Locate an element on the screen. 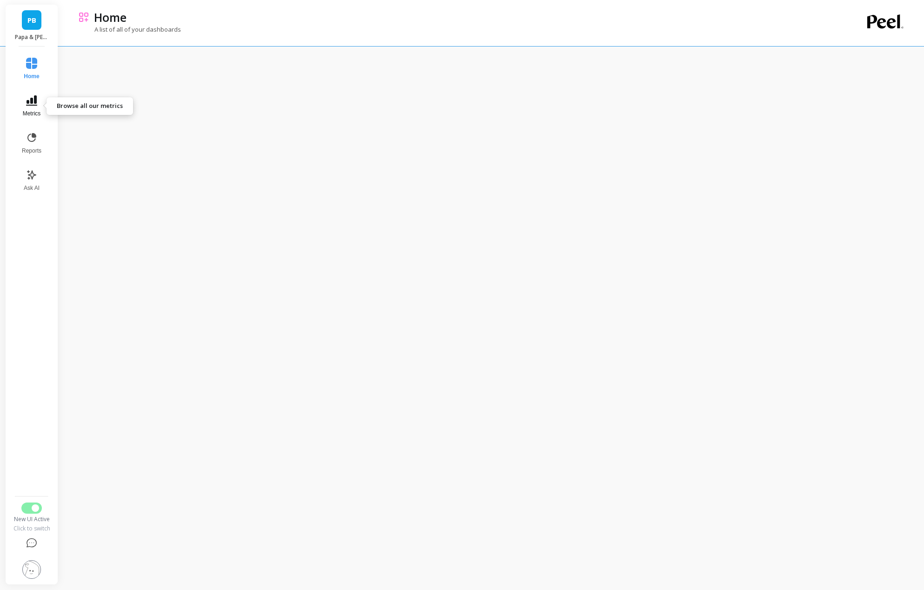 Image resolution: width=924 pixels, height=590 pixels. img: header icon is located at coordinates (84, 17).